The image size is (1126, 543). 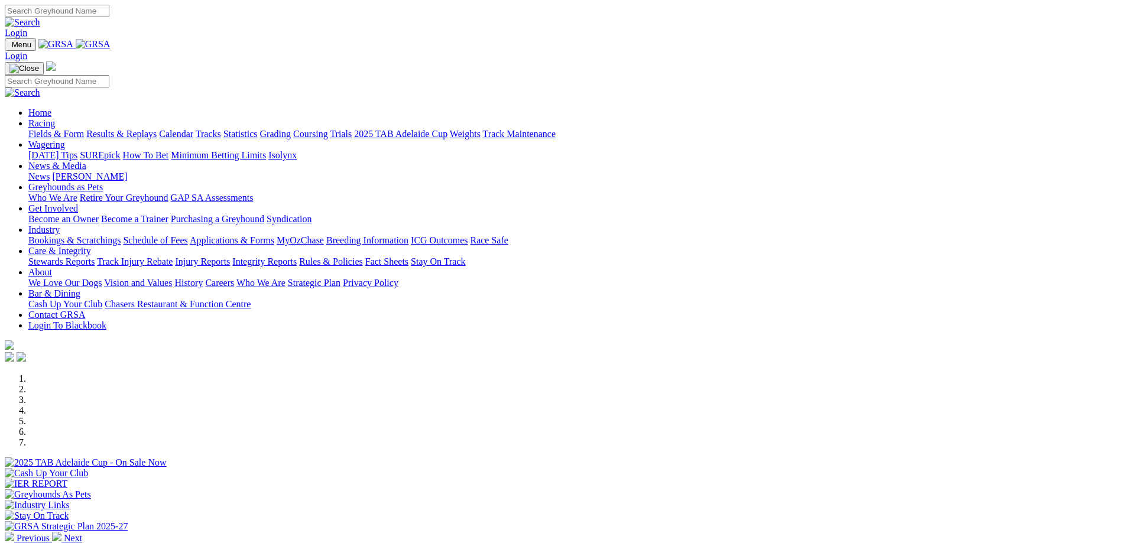 I want to click on a: Stewards Reports, so click(x=61, y=261).